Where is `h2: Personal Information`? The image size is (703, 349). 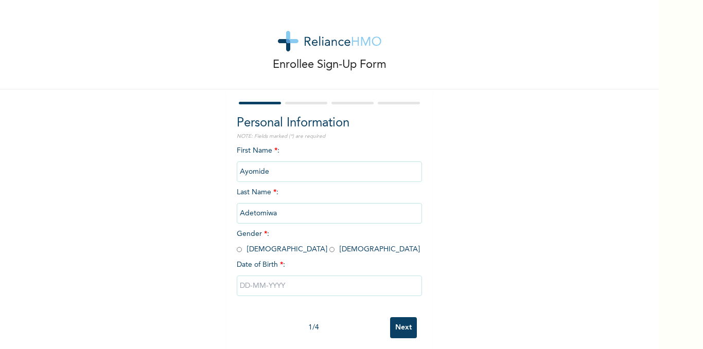 h2: Personal Information is located at coordinates (329, 124).